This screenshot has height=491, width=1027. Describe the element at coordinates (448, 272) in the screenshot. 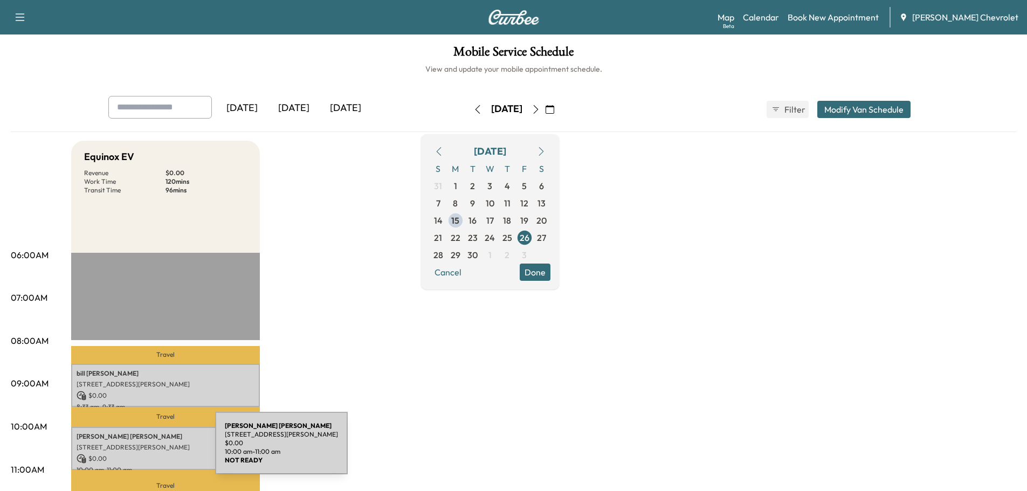

I see `button: Cancel` at that location.